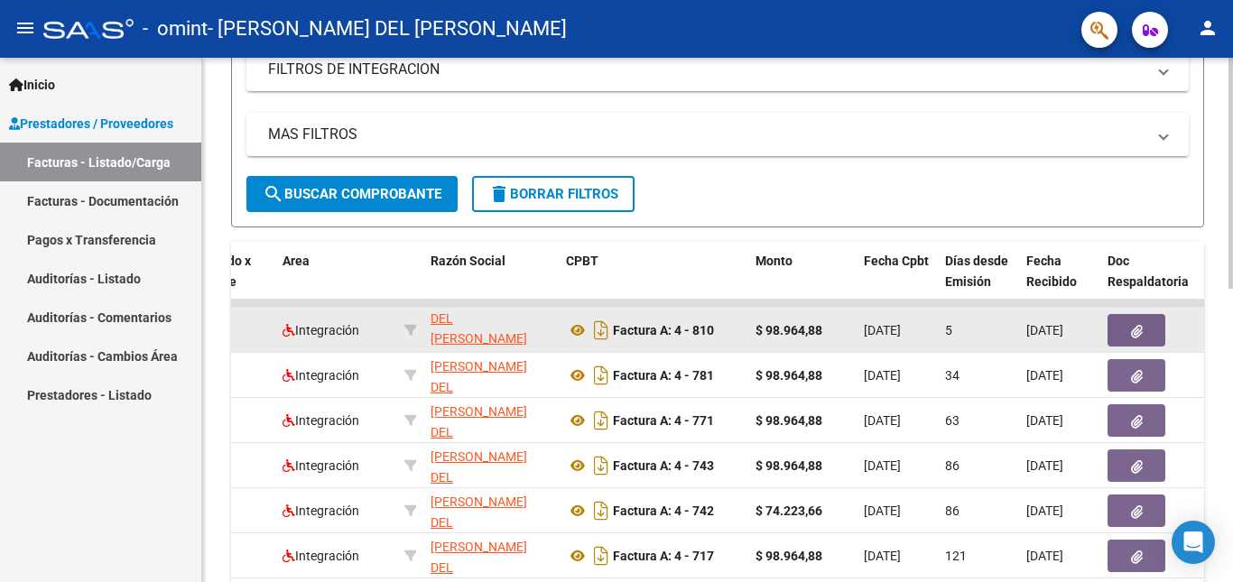 The image size is (1233, 582). I want to click on mat-expansion-panel-header: FILTROS DE INTEGRACION, so click(717, 69).